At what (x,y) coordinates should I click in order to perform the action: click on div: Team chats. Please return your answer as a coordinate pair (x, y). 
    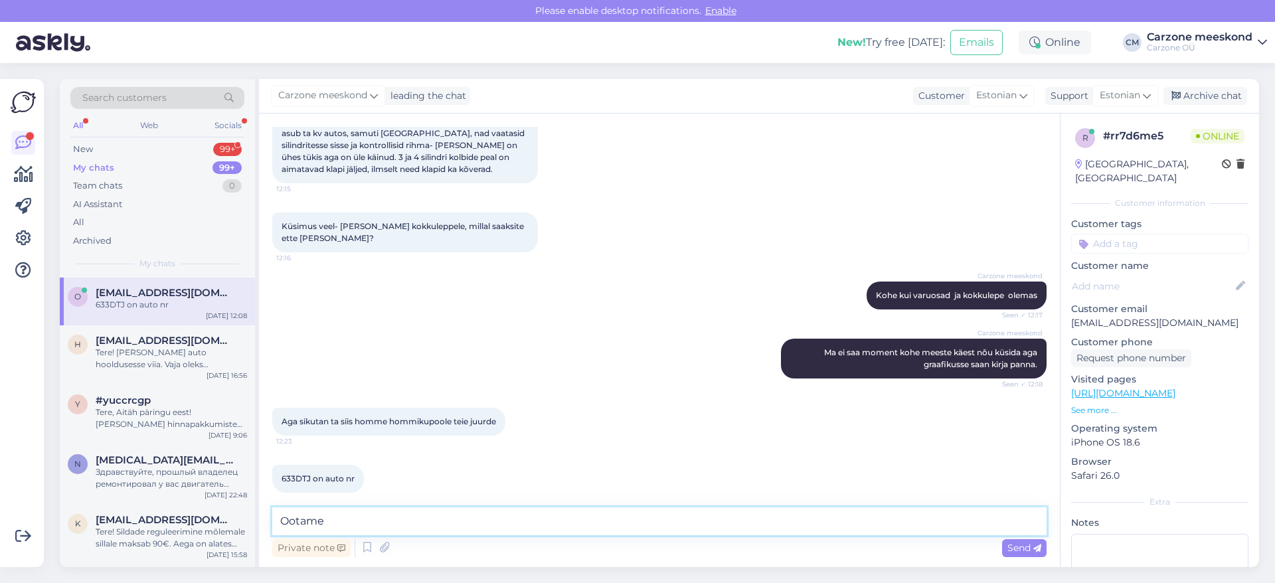
    Looking at the image, I should click on (98, 186).